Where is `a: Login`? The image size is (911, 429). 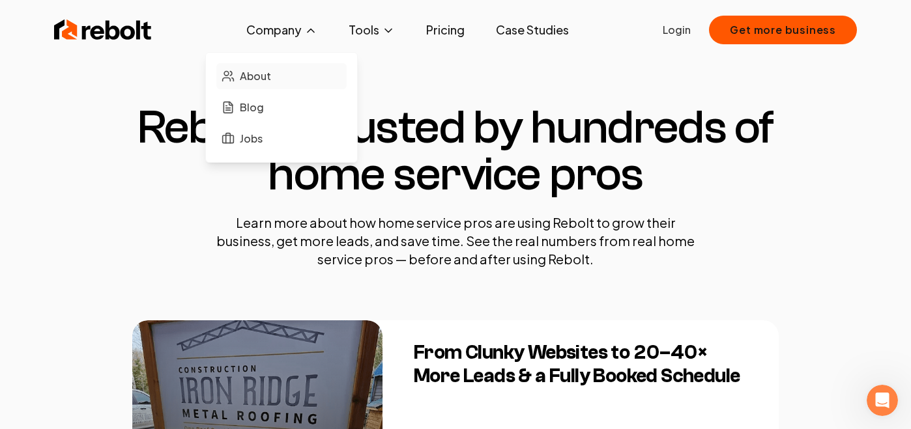
a: Login is located at coordinates (676, 30).